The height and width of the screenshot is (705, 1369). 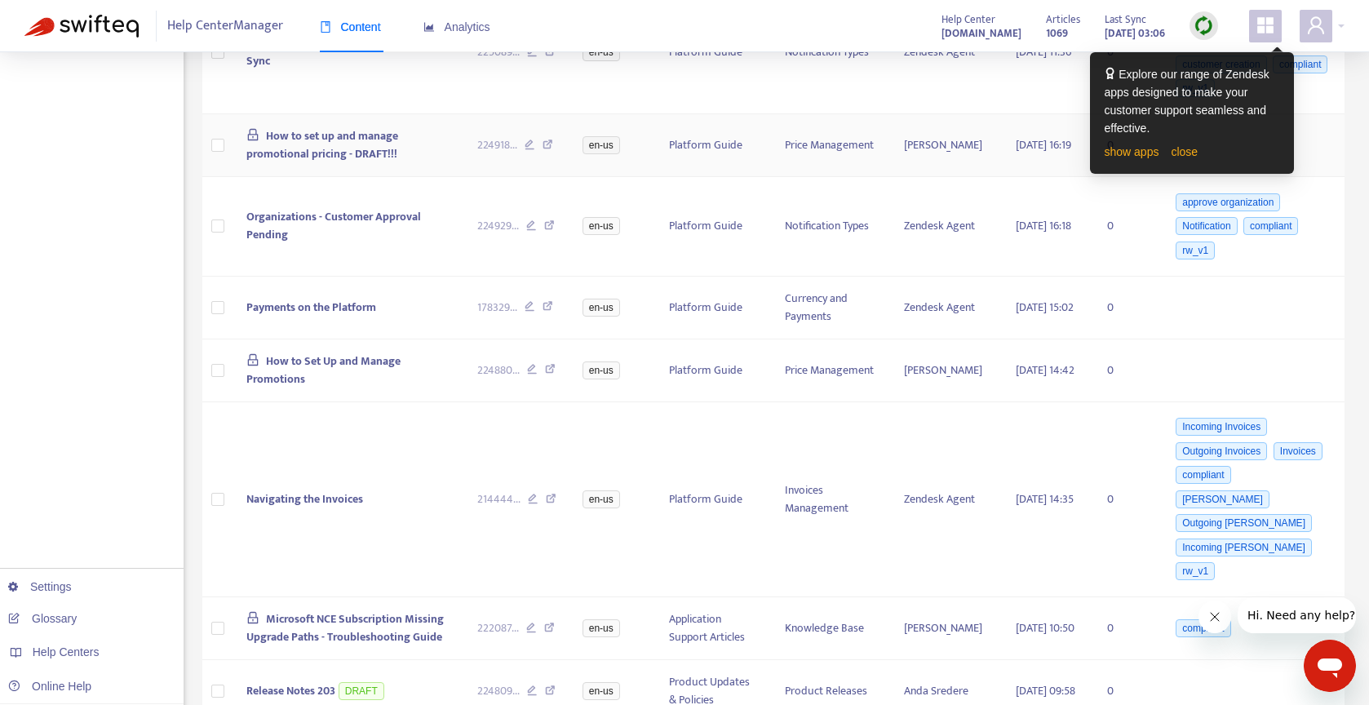 What do you see at coordinates (323, 370) in the screenshot?
I see `span: How to Set Up and Manage Promotions` at bounding box center [323, 370].